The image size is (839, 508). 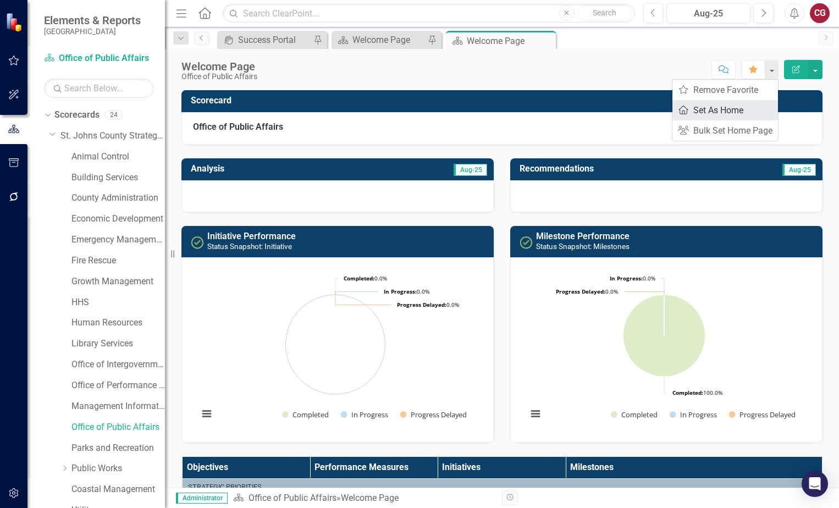 What do you see at coordinates (708, 13) in the screenshot?
I see `button: Aug-25` at bounding box center [708, 13].